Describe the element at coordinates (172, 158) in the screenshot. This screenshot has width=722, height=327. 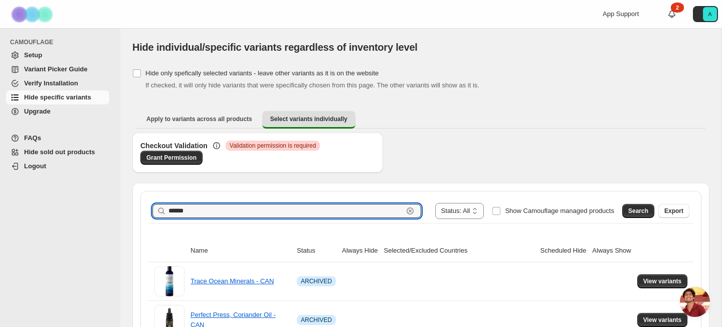
I see `a: Grant Permission` at that location.